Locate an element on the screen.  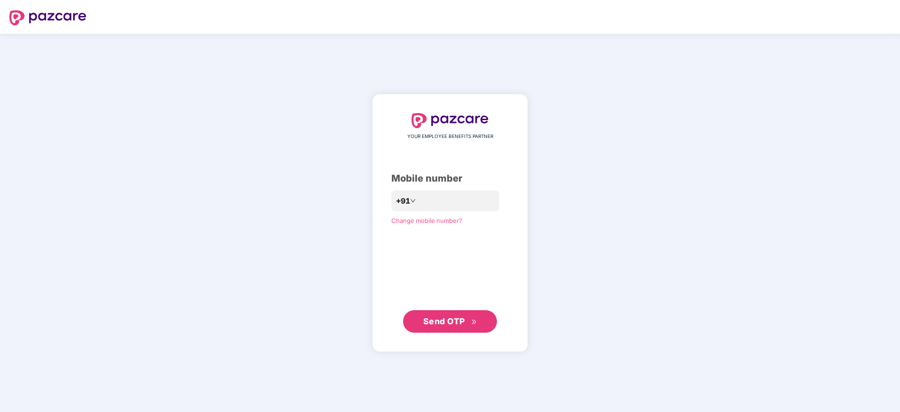
span: down is located at coordinates (413, 201).